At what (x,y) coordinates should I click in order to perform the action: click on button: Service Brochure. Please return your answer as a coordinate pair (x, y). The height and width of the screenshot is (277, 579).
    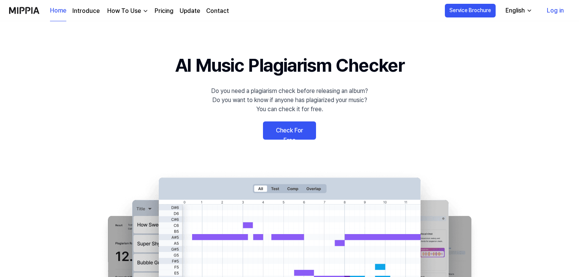
    Looking at the image, I should click on (471, 11).